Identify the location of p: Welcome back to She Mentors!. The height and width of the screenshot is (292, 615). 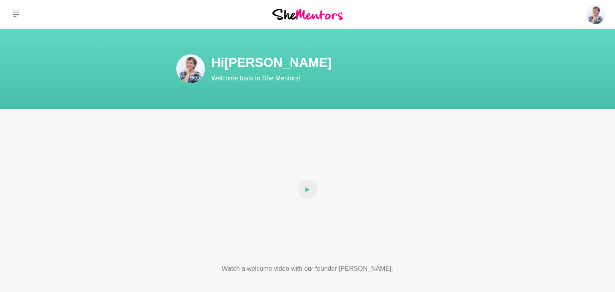
(356, 79).